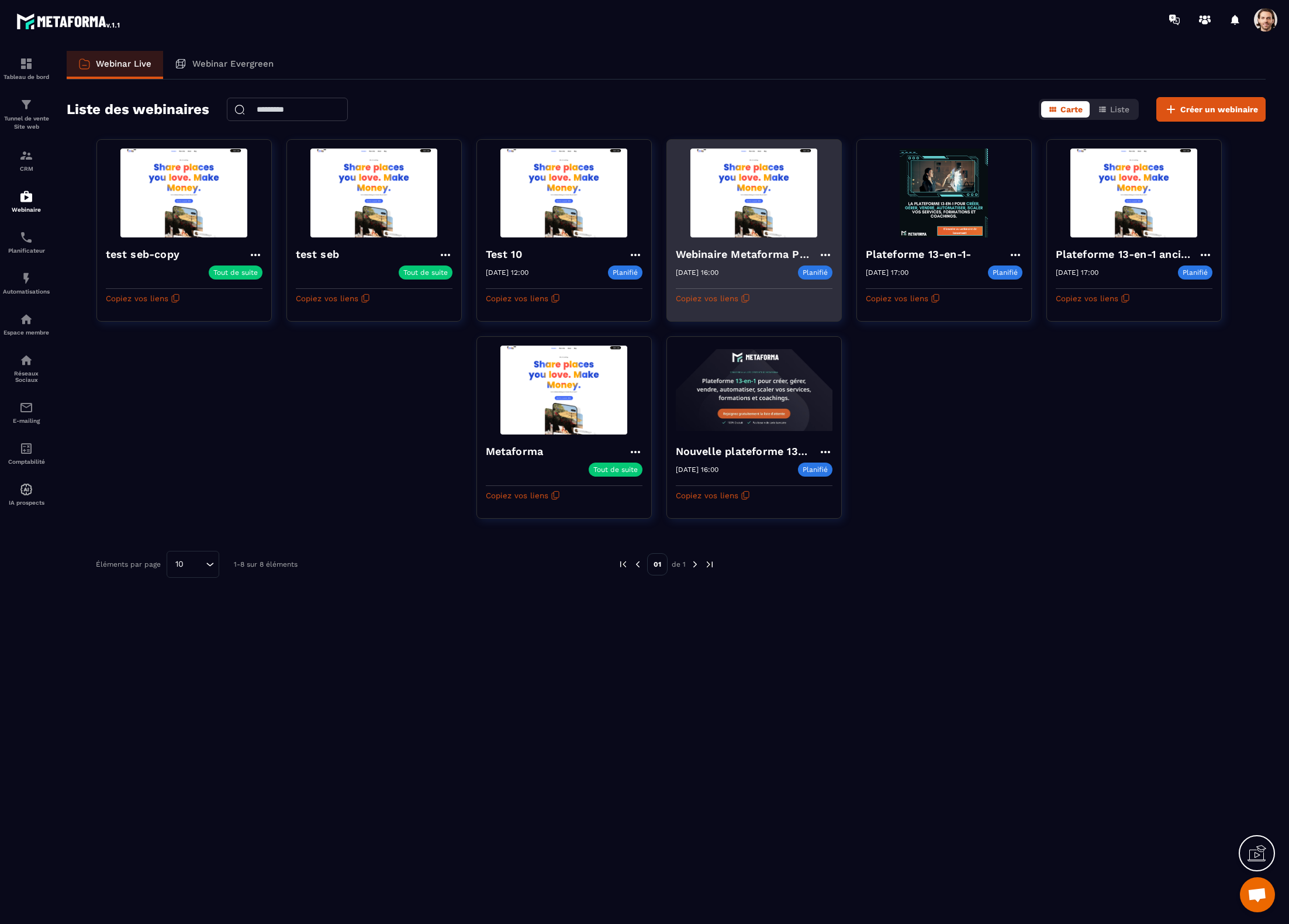 This screenshot has height=924, width=1289. I want to click on h4: Metaforma, so click(518, 451).